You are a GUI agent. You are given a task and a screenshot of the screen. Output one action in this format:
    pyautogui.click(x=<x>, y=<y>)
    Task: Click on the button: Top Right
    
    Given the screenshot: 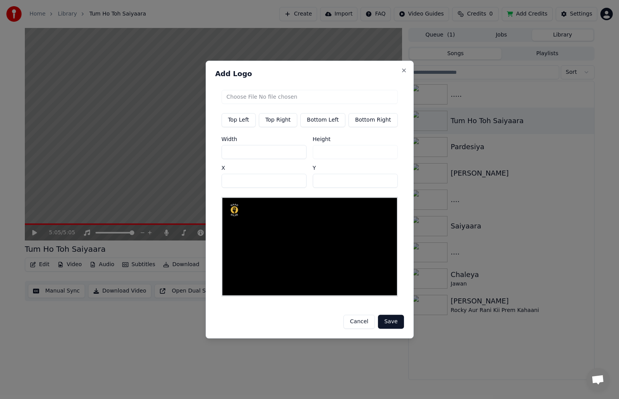 What is the action you would take?
    pyautogui.click(x=278, y=120)
    